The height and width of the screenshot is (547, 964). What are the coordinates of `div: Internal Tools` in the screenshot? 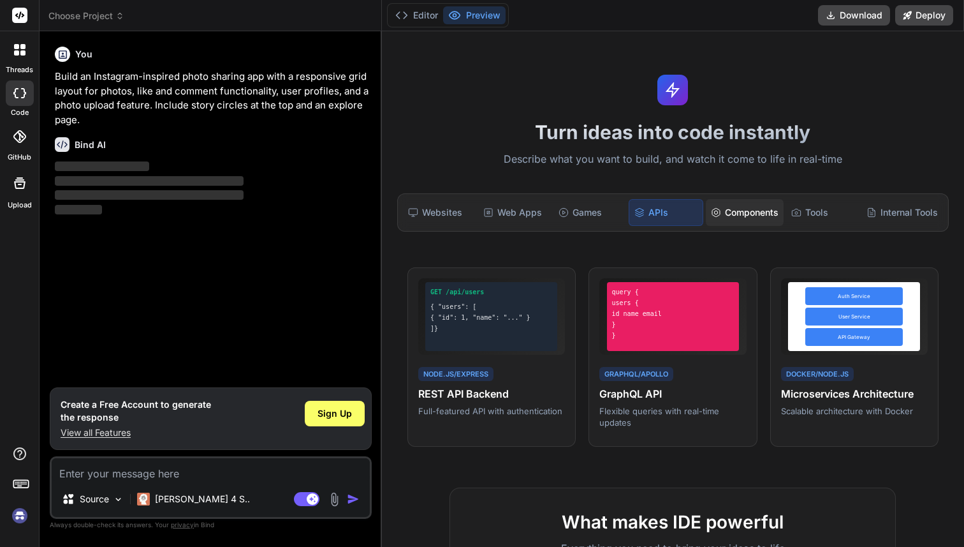 It's located at (902, 212).